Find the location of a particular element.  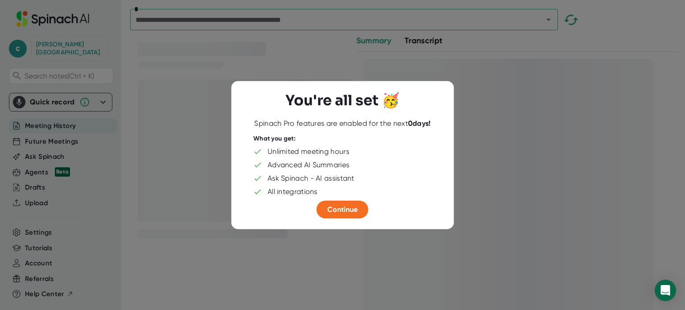

div: Spinach Pro features are enabled for the next is located at coordinates (342, 124).